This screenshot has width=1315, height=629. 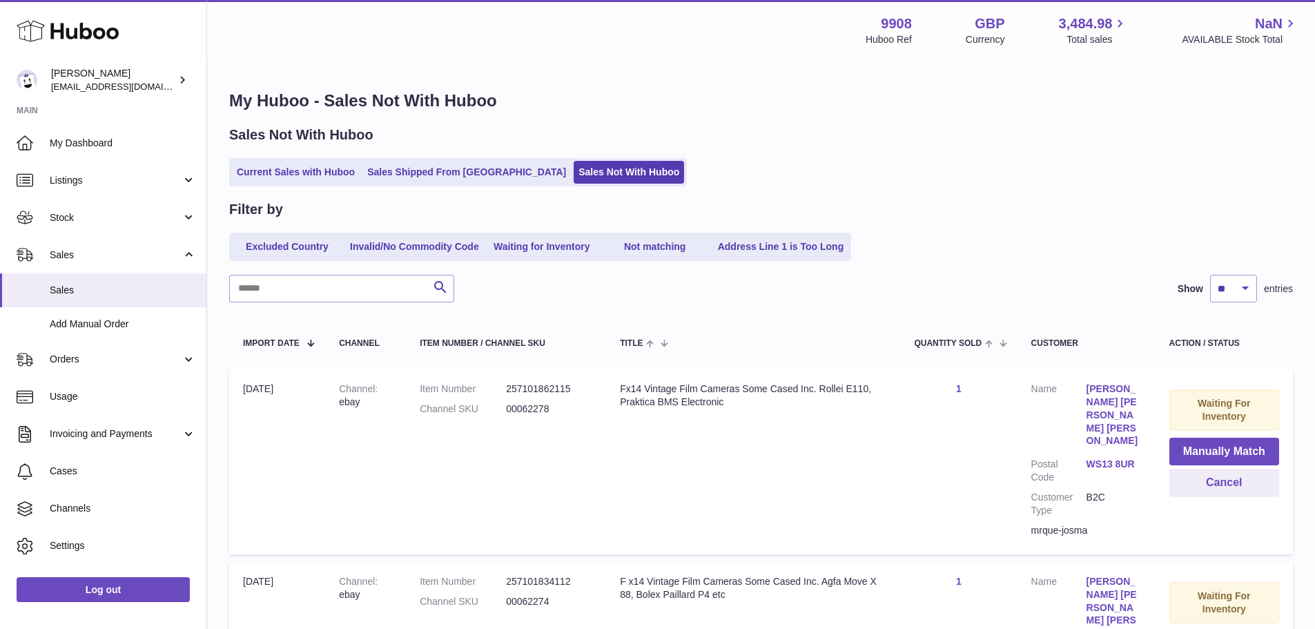 I want to click on span: 3,484.98, so click(x=1086, y=23).